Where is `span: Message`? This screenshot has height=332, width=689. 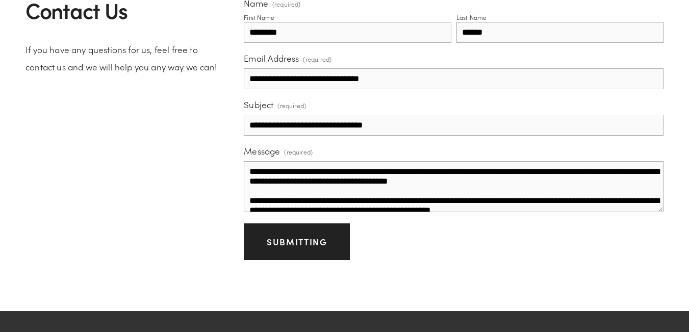 span: Message is located at coordinates (262, 151).